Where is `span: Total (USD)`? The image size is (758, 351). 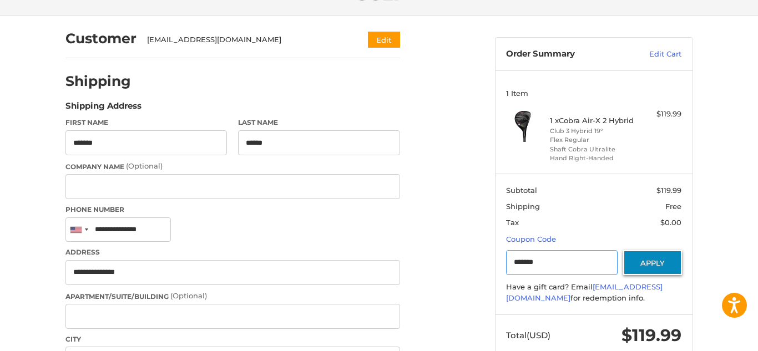
span: Total (USD) is located at coordinates (528, 335).